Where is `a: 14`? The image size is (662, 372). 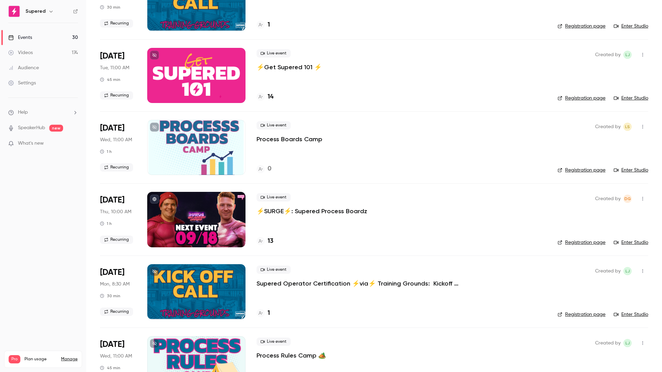 a: 14 is located at coordinates (265, 97).